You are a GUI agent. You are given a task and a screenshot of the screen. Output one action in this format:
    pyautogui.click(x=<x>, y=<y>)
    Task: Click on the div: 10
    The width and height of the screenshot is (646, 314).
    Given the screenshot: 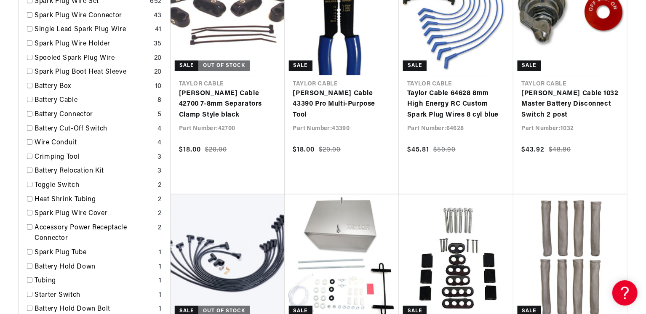 What is the action you would take?
    pyautogui.click(x=158, y=87)
    